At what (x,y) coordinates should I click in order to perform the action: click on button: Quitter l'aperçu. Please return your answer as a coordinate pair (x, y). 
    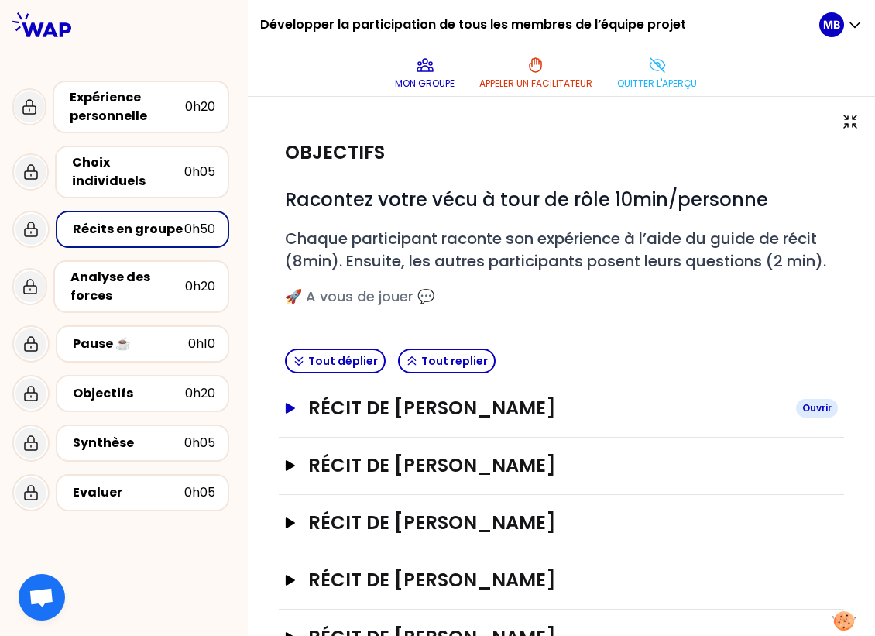
    Looking at the image, I should click on (657, 73).